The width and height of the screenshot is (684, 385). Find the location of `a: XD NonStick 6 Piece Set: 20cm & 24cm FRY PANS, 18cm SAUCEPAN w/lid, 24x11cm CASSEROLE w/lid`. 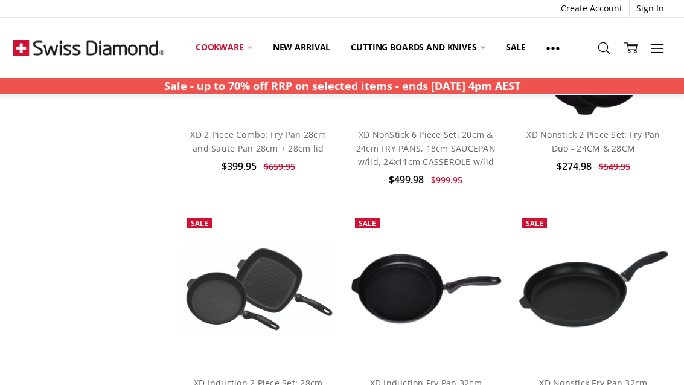

a: XD NonStick 6 Piece Set: 20cm & 24cm FRY PANS, 18cm SAUCEPAN w/lid, 24x11cm CASSEROLE w/lid is located at coordinates (426, 148).